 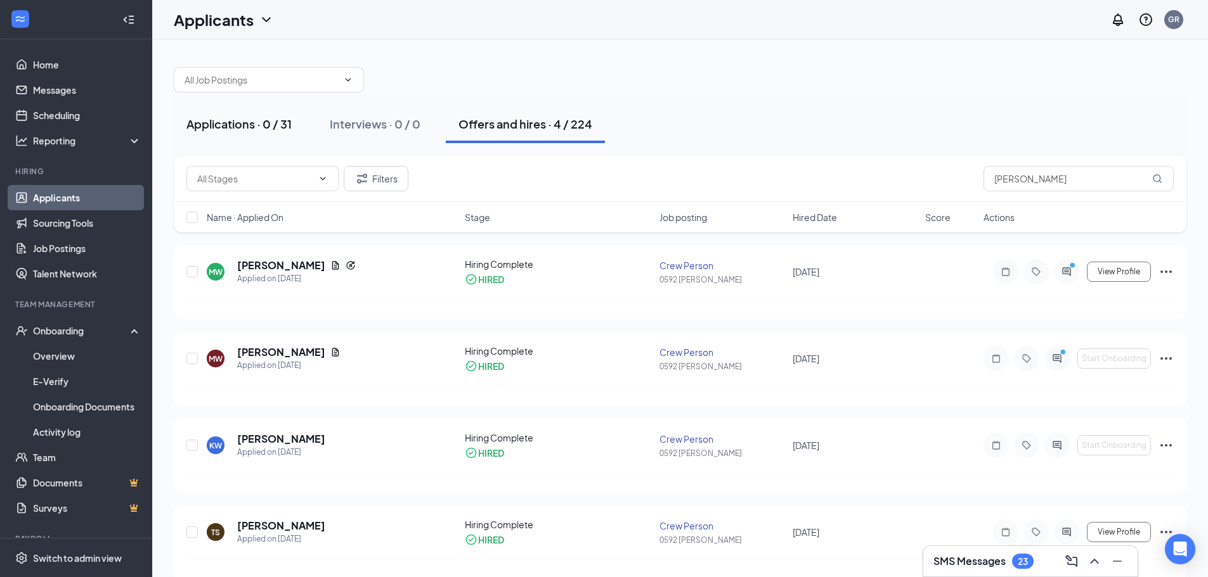 I want to click on input: All Stages, so click(x=255, y=179).